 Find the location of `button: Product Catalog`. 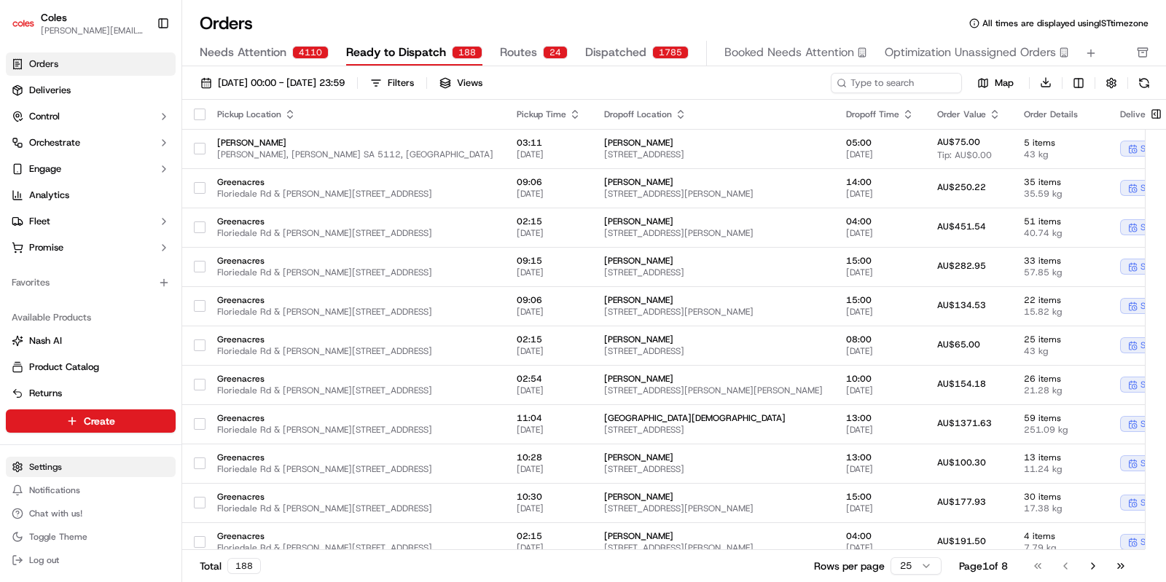

button: Product Catalog is located at coordinates (90, 367).